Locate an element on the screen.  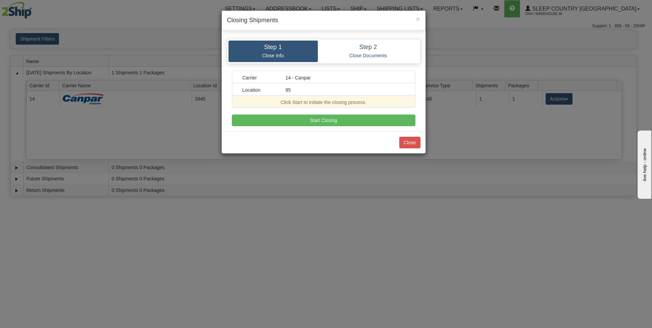
div: live help - online is located at coordinates (34, 8).